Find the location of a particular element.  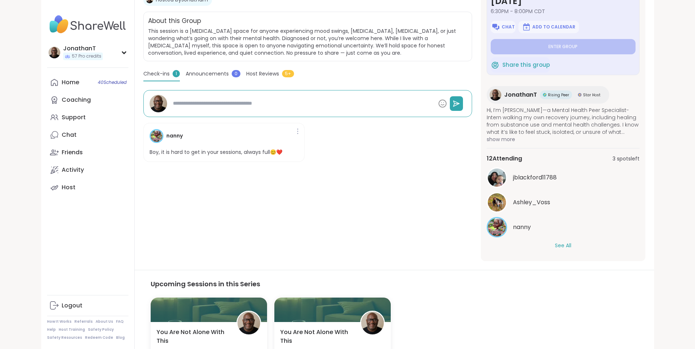

span: Host Reviews is located at coordinates (263, 74).